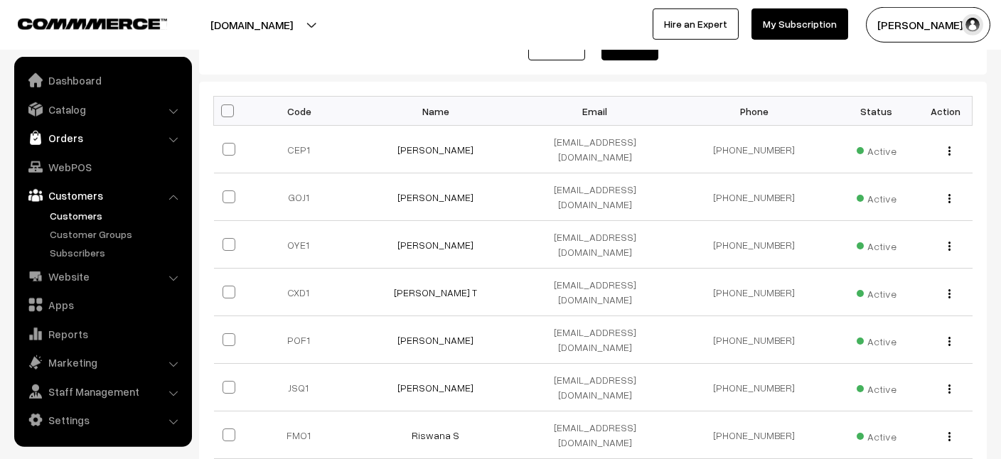  What do you see at coordinates (435, 435) in the screenshot?
I see `a: Riswana S` at bounding box center [435, 435].